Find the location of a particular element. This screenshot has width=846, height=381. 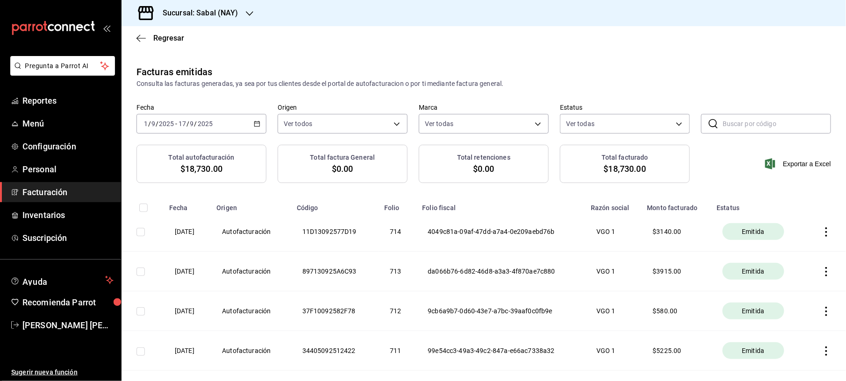

th: 11D13092577D19 is located at coordinates (335, 232).